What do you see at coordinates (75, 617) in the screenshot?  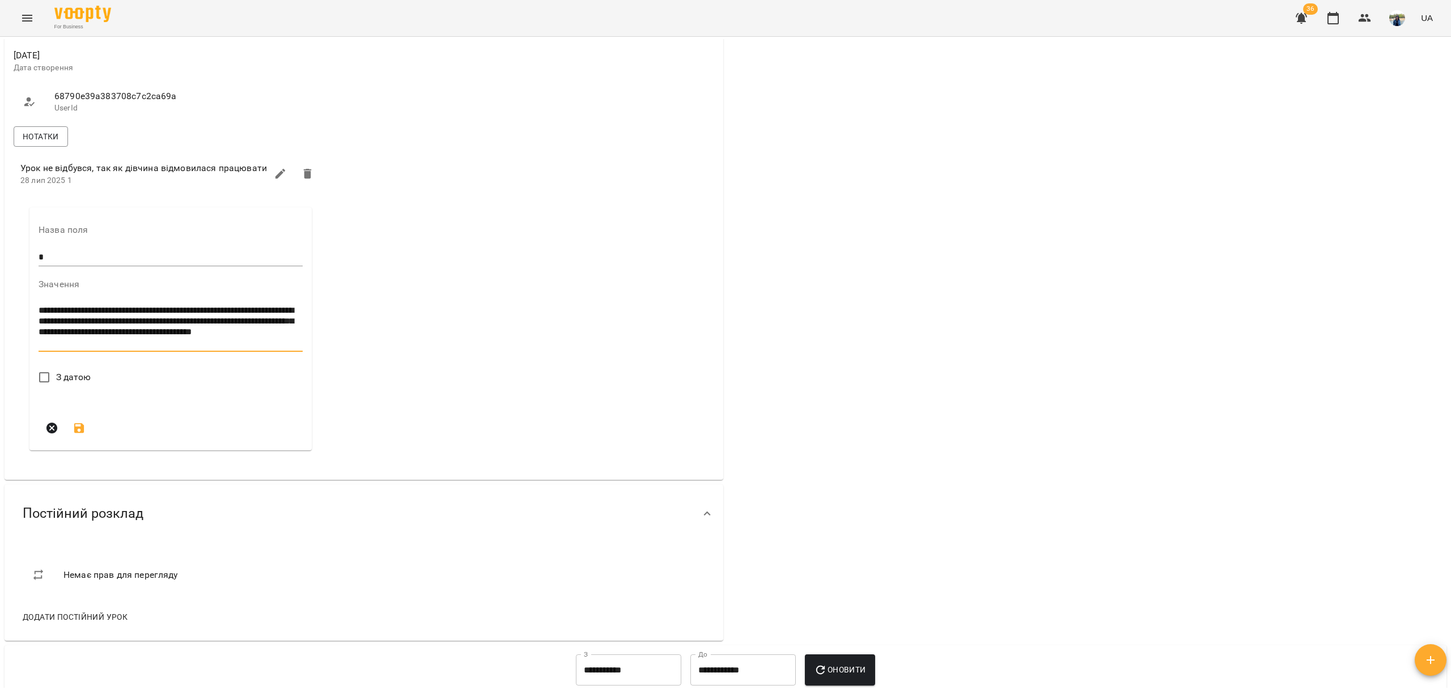 I see `span: Додати постійний урок` at bounding box center [75, 617].